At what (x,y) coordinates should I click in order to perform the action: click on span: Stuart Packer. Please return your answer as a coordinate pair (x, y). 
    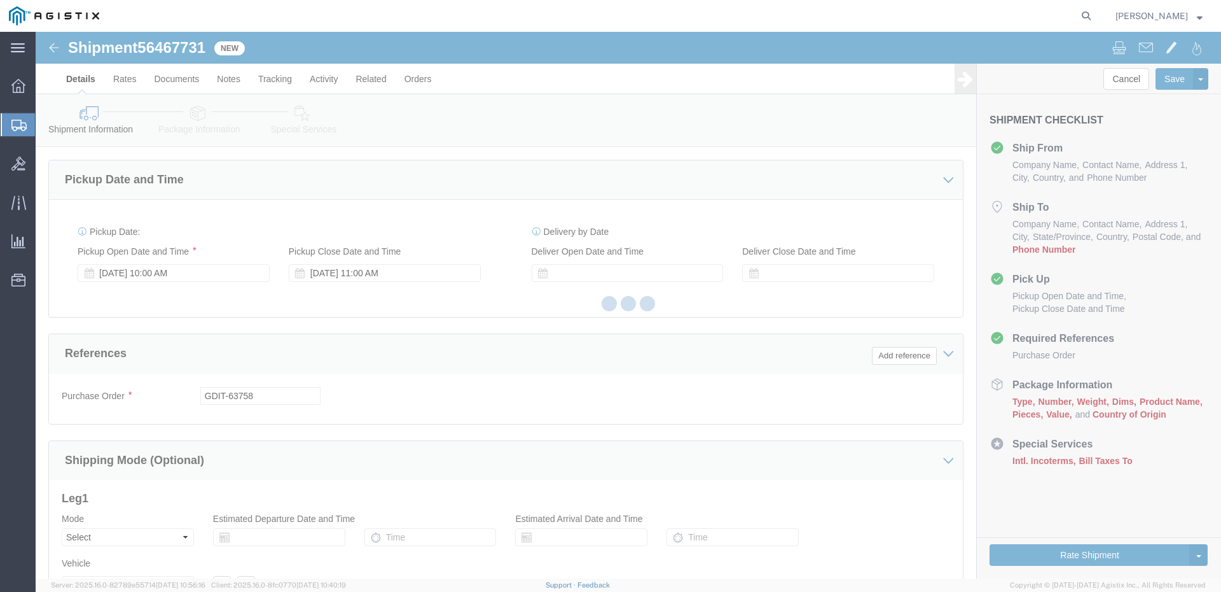
    Looking at the image, I should click on (1152, 16).